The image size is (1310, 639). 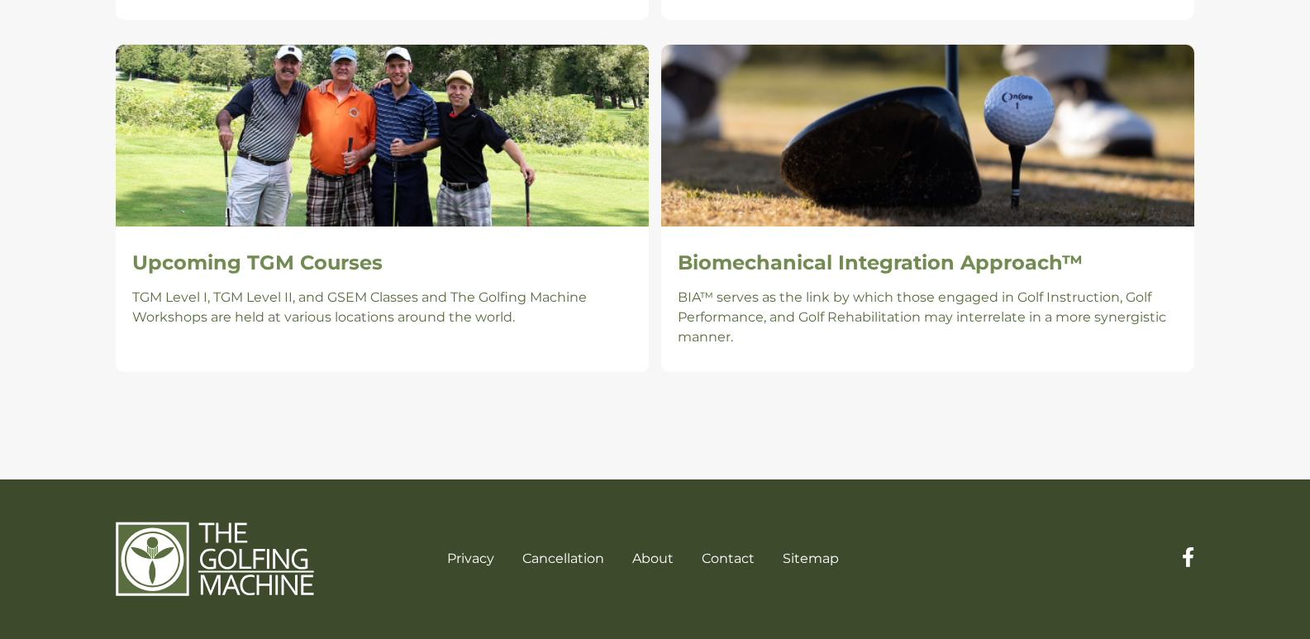 I want to click on p: TGM Level I, TGM Level II, and GSEM Classes and The Golfing Machine Workshops are held at various..., so click(x=382, y=307).